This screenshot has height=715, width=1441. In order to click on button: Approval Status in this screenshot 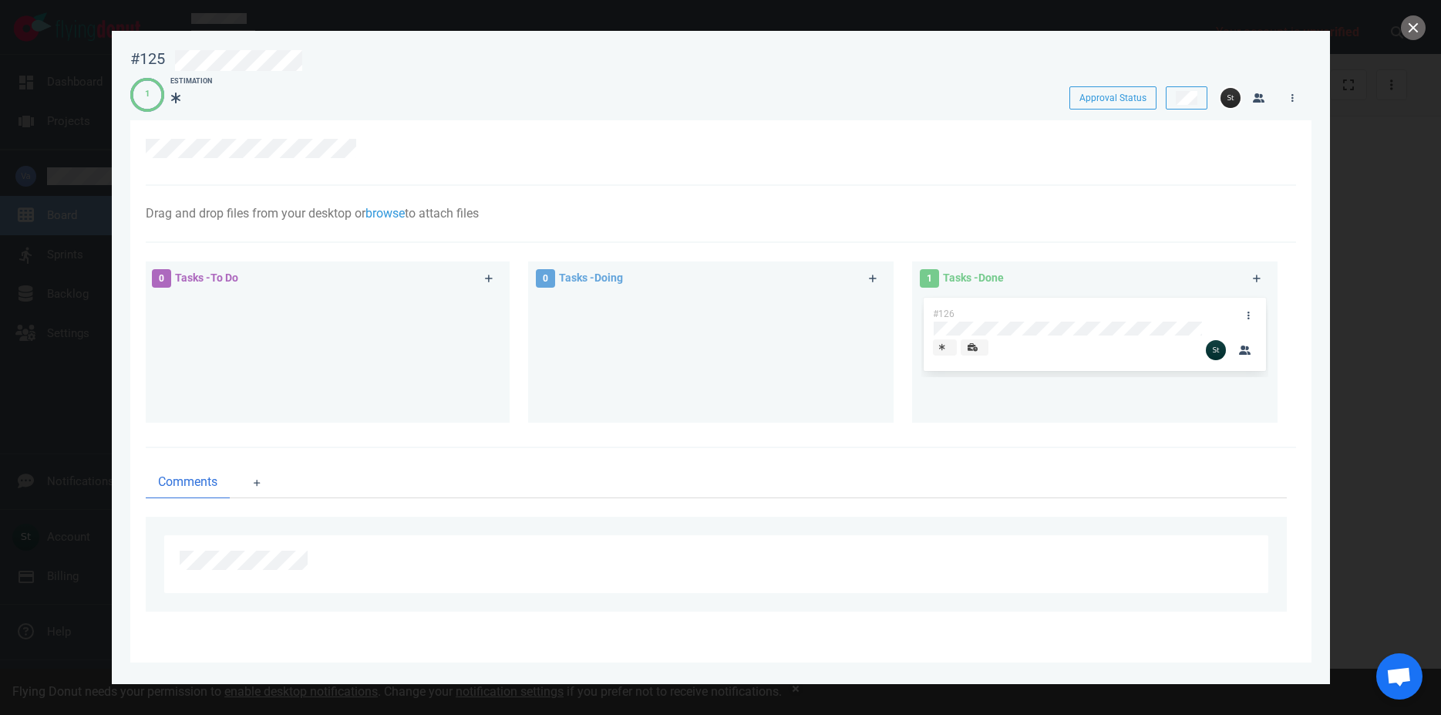, I will do `click(1112, 98)`.